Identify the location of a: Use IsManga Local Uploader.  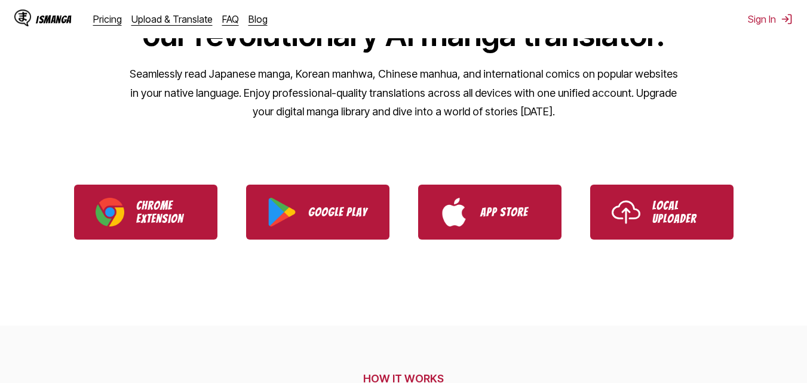
(662, 212).